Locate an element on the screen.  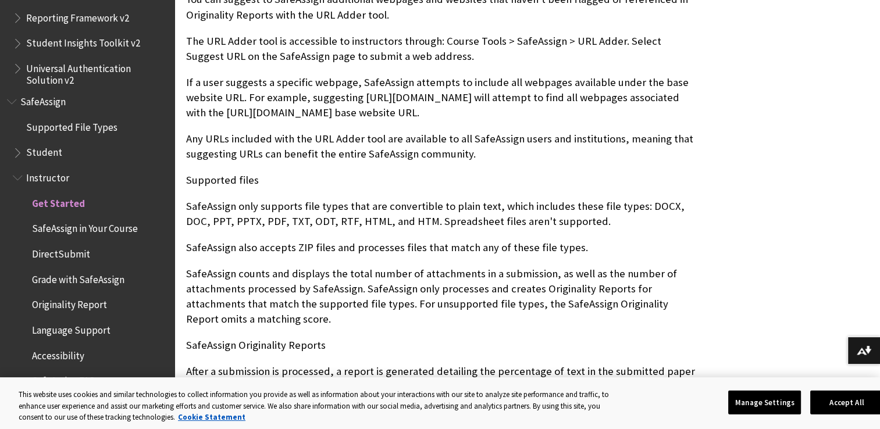
div: This website uses cookies and similar technologies to collect information you provide as well as ... is located at coordinates (317, 406).